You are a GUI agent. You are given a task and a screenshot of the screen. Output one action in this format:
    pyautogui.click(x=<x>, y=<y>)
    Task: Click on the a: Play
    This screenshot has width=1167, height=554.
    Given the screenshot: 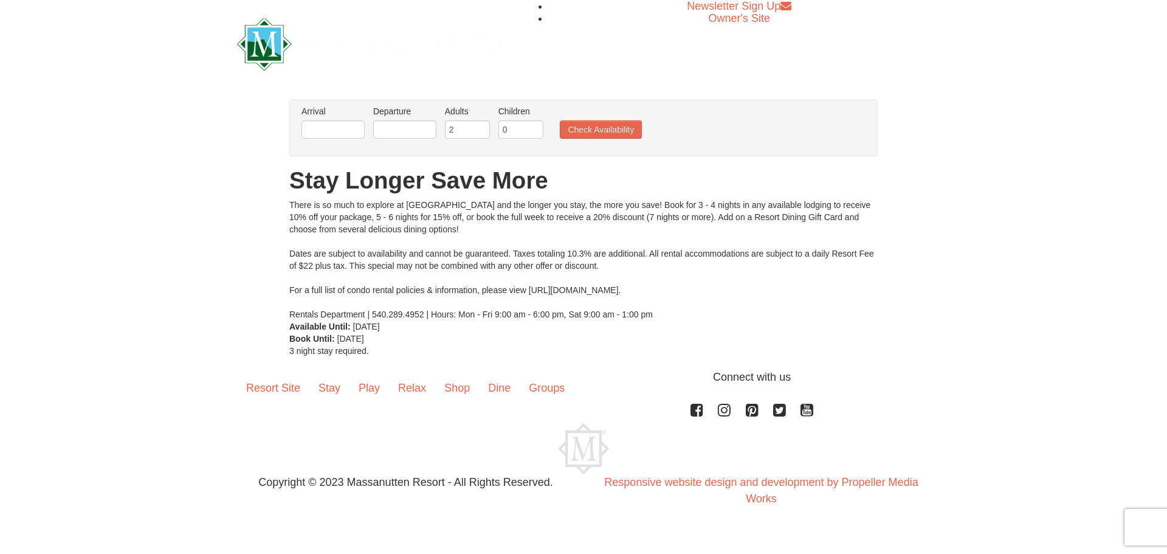 What is the action you would take?
    pyautogui.click(x=369, y=388)
    